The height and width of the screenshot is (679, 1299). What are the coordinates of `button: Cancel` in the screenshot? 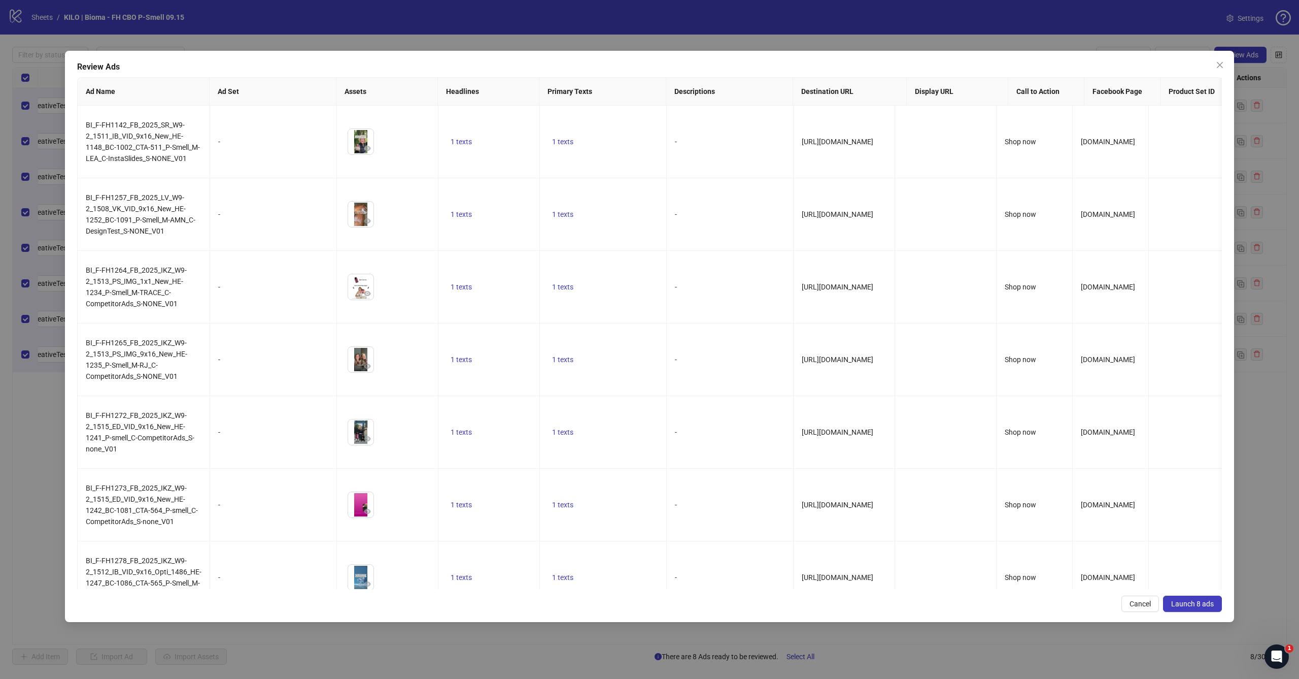 It's located at (1141, 604).